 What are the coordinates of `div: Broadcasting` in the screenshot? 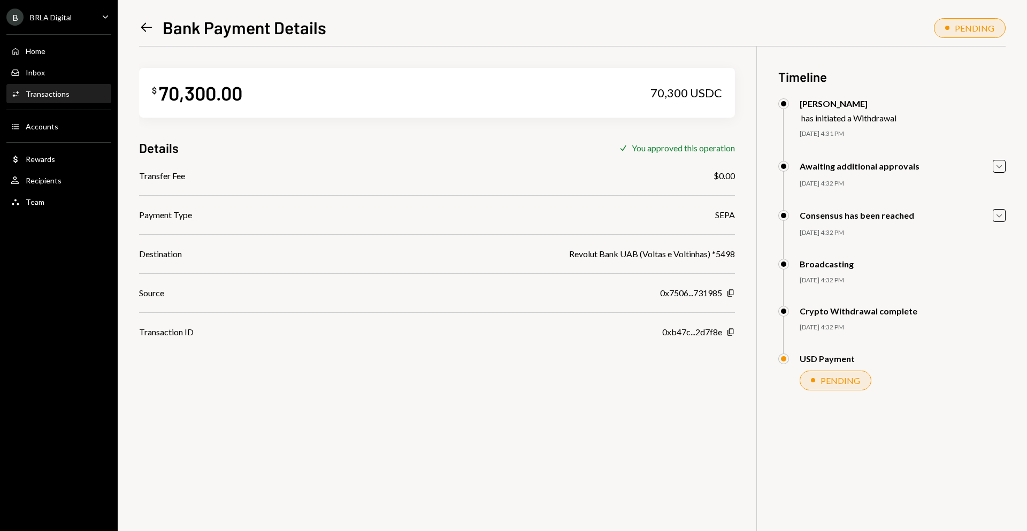 It's located at (826, 264).